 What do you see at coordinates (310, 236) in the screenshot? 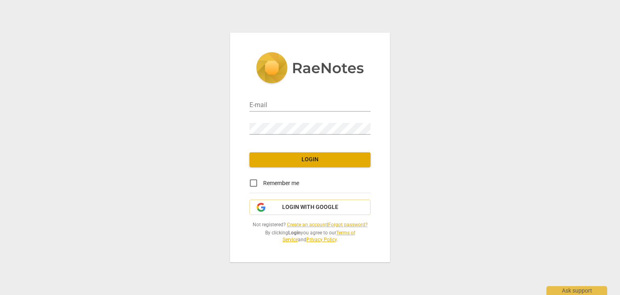
I see `span: By clicking you agree to our and .` at bounding box center [310, 236].